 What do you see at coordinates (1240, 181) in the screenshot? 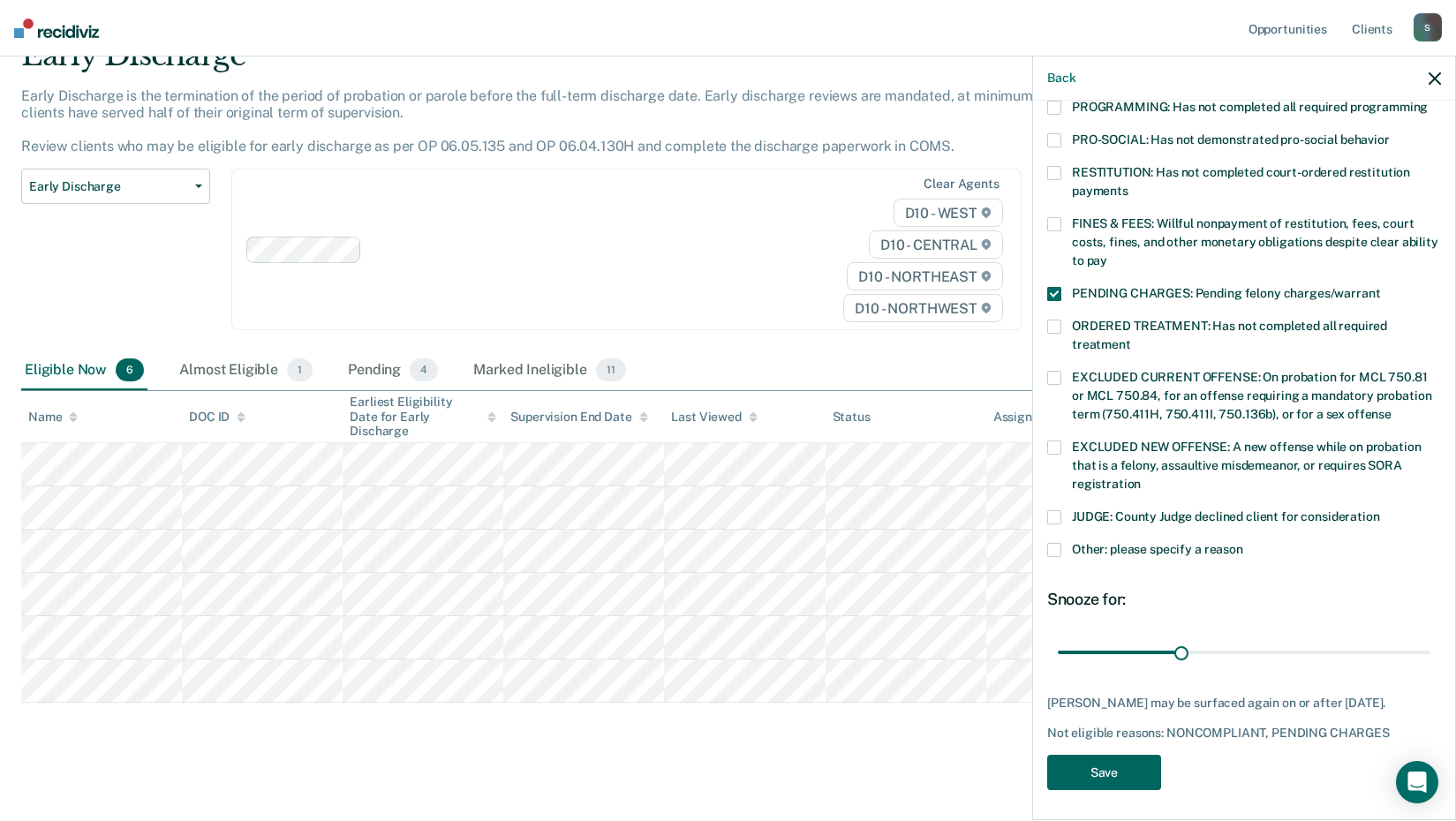
I see `span: RESTITUTION: Has not completed court-ordered restitution payments` at bounding box center [1240, 181].